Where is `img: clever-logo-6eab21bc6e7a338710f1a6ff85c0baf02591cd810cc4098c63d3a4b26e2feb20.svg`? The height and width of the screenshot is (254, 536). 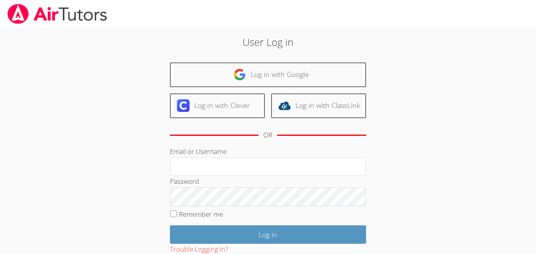 img: clever-logo-6eab21bc6e7a338710f1a6ff85c0baf02591cd810cc4098c63d3a4b26e2feb20.svg is located at coordinates (183, 105).